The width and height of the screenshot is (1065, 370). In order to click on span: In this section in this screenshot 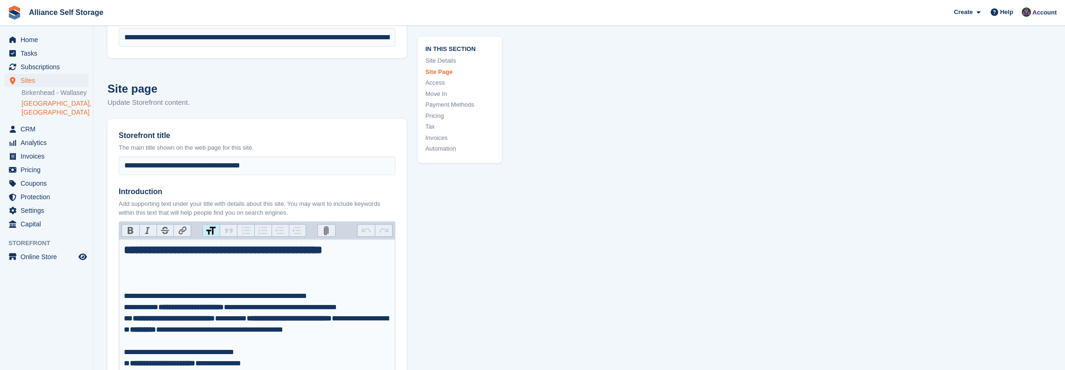, I will do `click(460, 48)`.